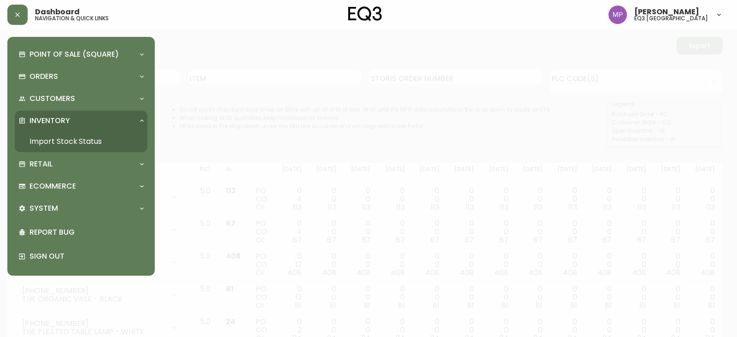 The height and width of the screenshot is (337, 737). What do you see at coordinates (81, 208) in the screenshot?
I see `div: System` at bounding box center [81, 208].